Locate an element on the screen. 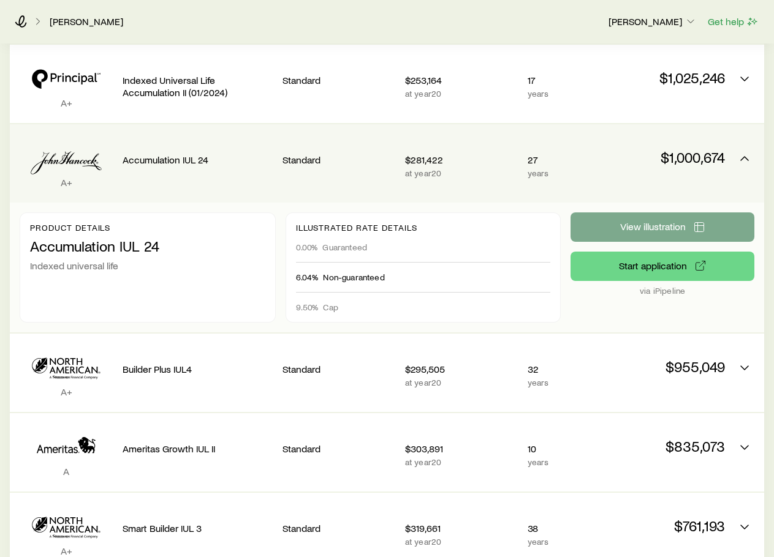  span: View illustration is located at coordinates (652, 227).